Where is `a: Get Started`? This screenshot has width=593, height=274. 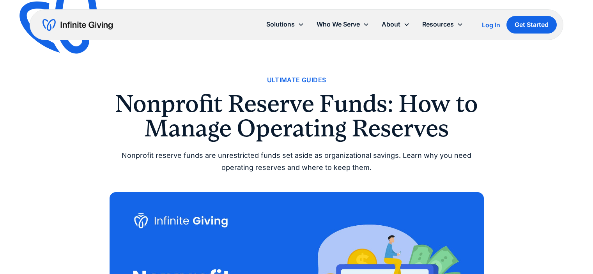 a: Get Started is located at coordinates (532, 25).